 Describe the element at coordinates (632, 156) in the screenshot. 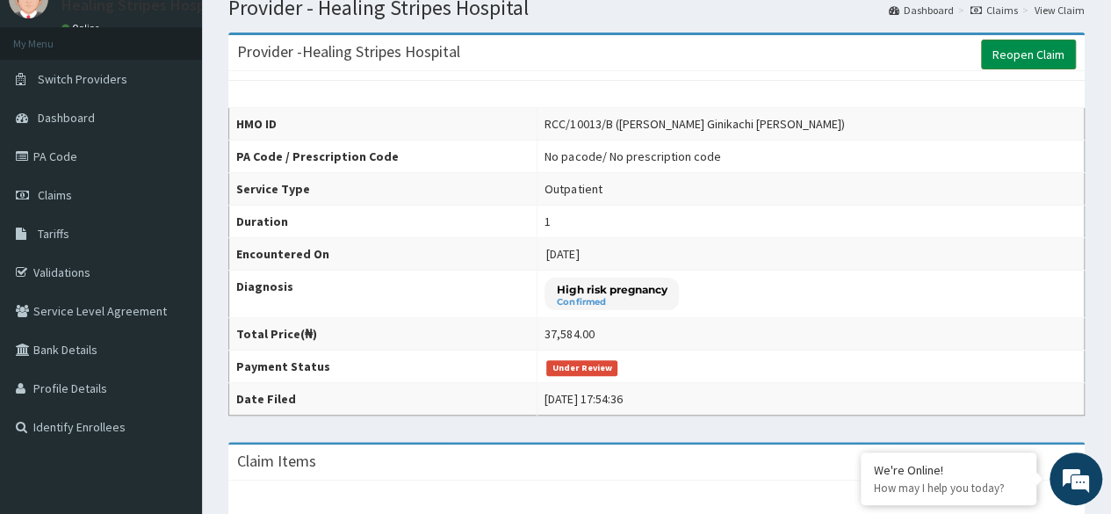

I see `div: No pacode / No prescription code` at that location.